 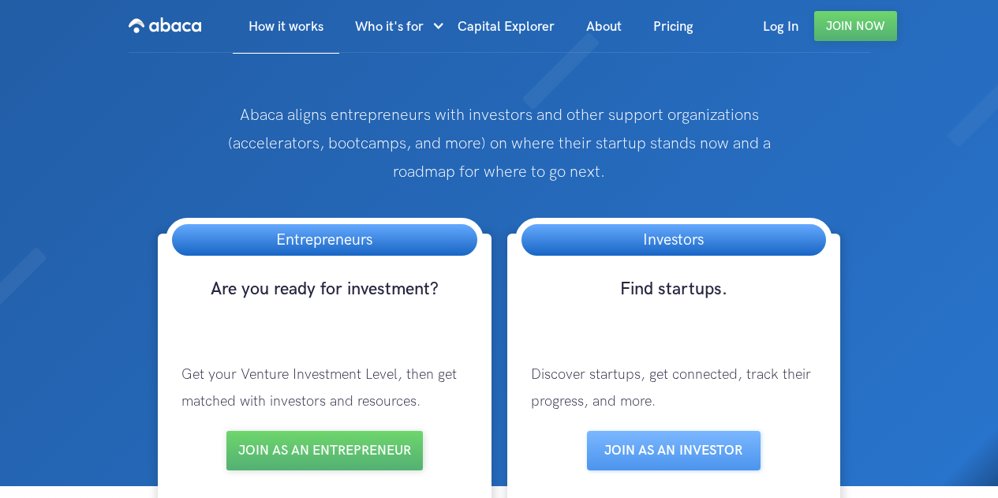 I want to click on h3: Entrepreneurs, so click(x=324, y=240).